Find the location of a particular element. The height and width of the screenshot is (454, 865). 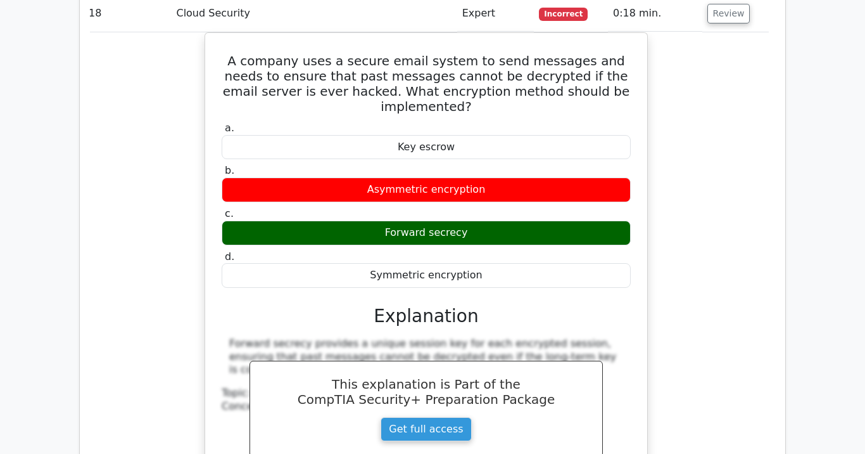

div: Forward secrecy is located at coordinates (426, 232).